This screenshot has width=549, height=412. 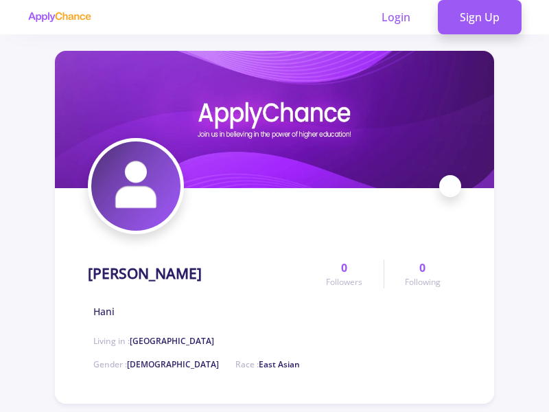 What do you see at coordinates (279, 364) in the screenshot?
I see `span: East Asian` at bounding box center [279, 364].